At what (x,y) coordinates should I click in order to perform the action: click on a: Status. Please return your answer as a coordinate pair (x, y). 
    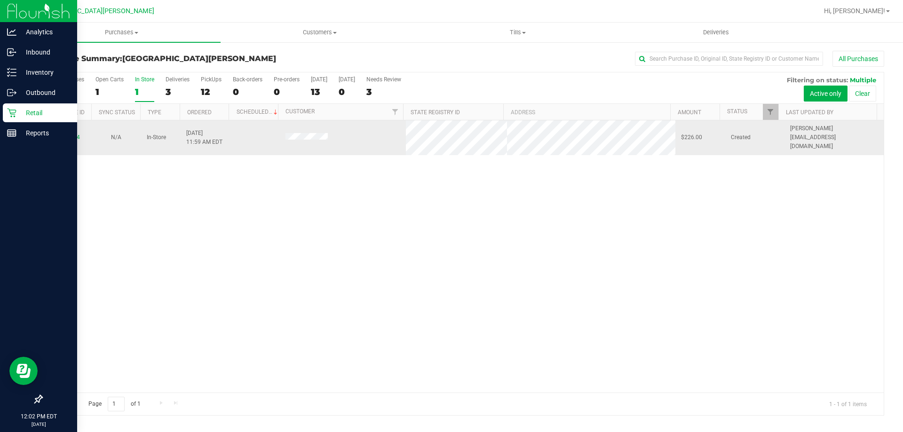
    Looking at the image, I should click on (737, 111).